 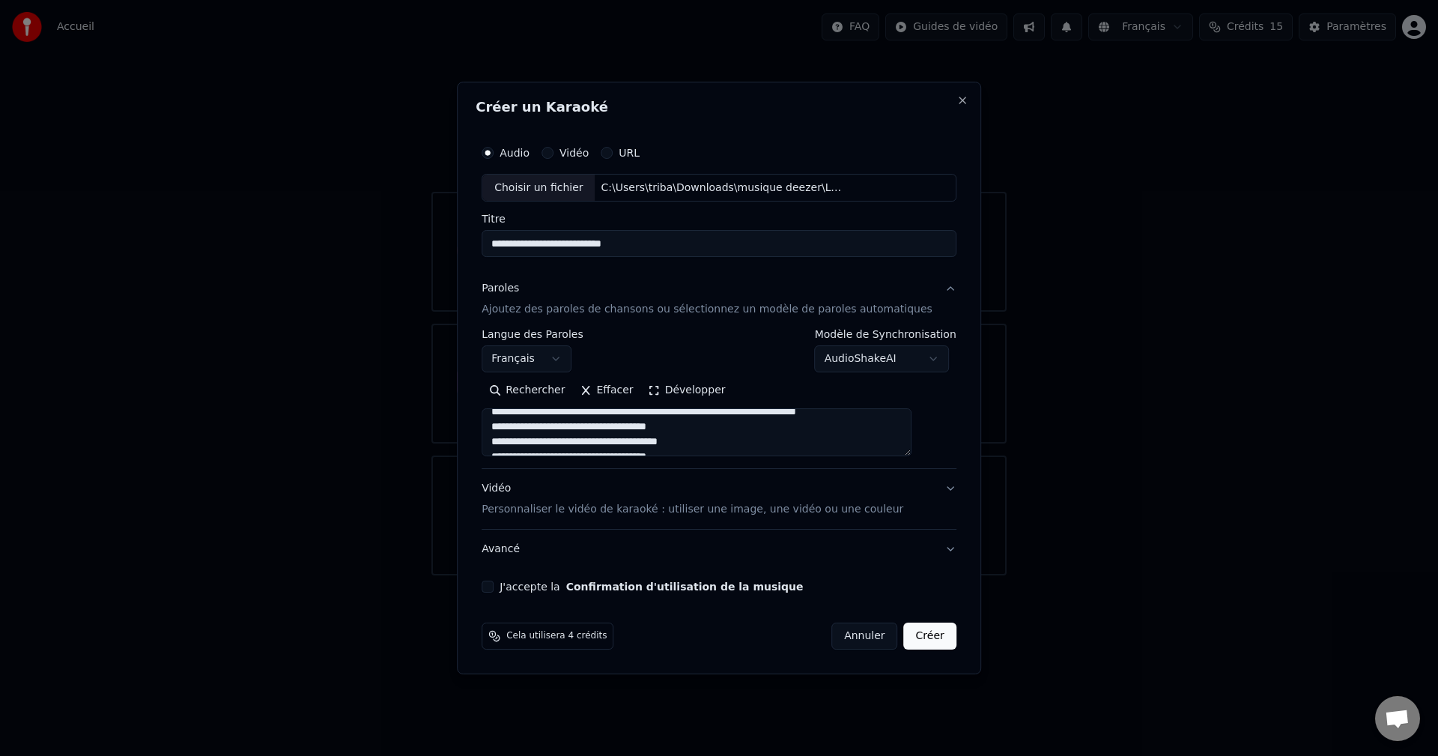 I want to click on p: Ajoutez des paroles de chansons ou sélectionnez un modèle de paroles automatiques, so click(x=707, y=310).